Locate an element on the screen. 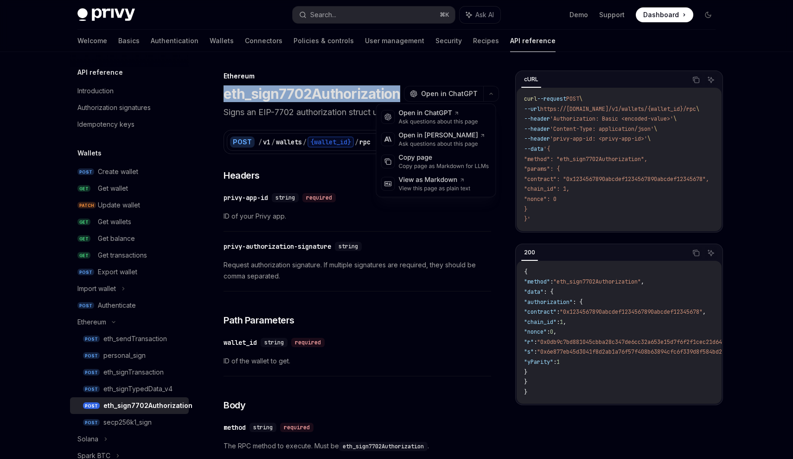 The width and height of the screenshot is (793, 459). h5: Wallets is located at coordinates (90, 153).